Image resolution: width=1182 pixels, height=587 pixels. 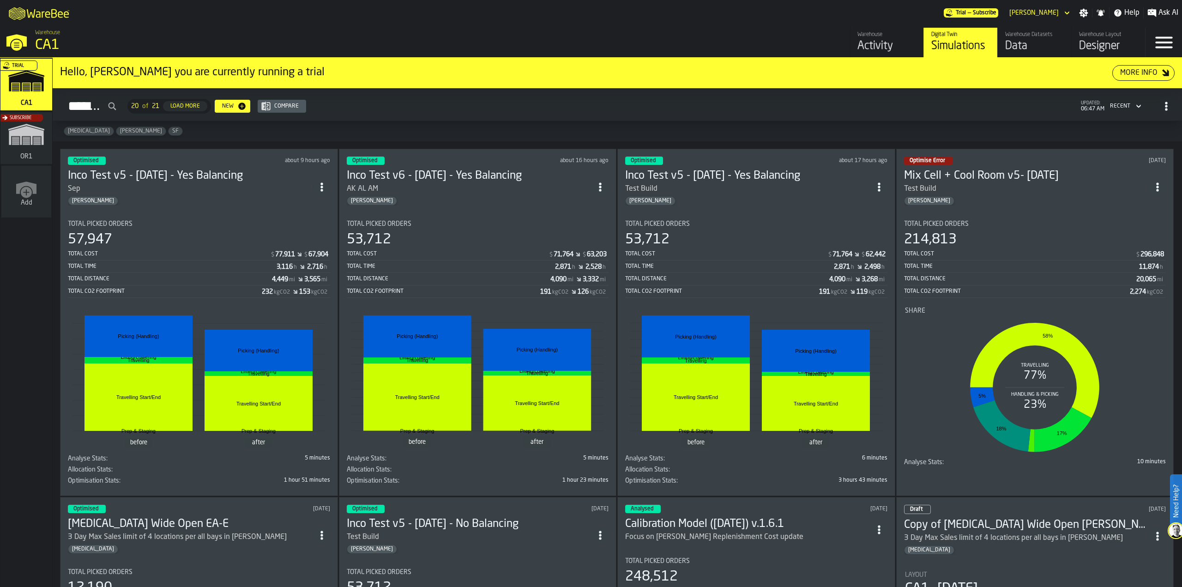 I want to click on div: Copy of Enteral Wide Open EA-EC, so click(x=1027, y=525).